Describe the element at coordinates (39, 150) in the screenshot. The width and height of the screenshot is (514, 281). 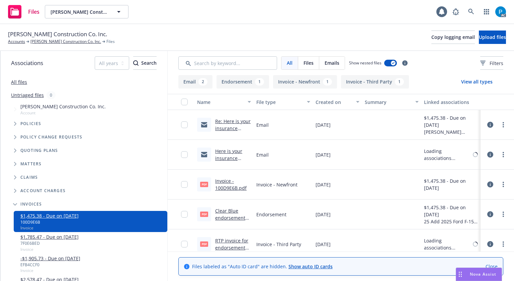
I see `span: Quoting plans` at that location.